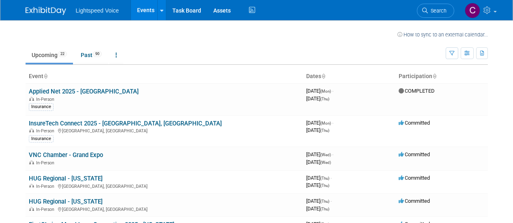 This screenshot has height=223, width=513. Describe the element at coordinates (434, 76) in the screenshot. I see `a: Sort by Participation Type` at that location.